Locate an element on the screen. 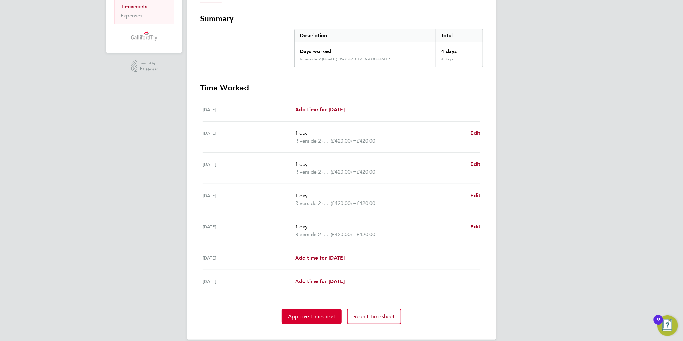 Image resolution: width=683 pixels, height=341 pixels. button: Open Resource Center, 9 new notifications is located at coordinates (668, 326).